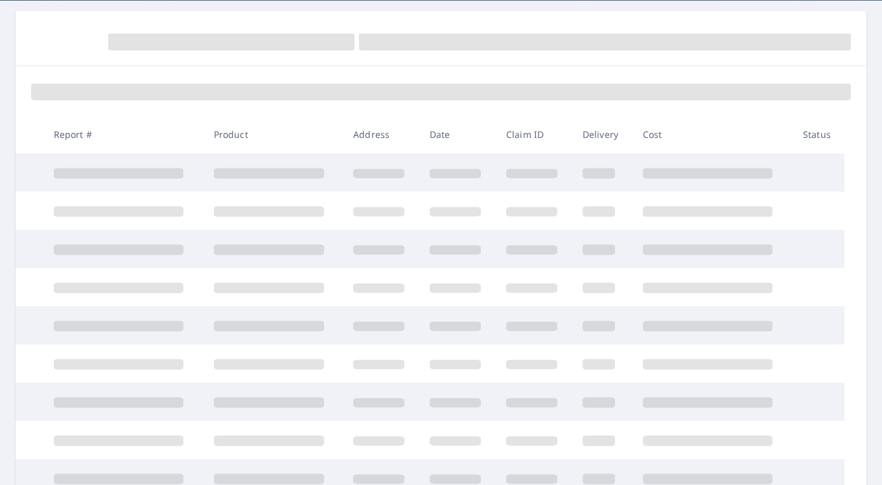 This screenshot has width=882, height=485. What do you see at coordinates (381, 134) in the screenshot?
I see `th: Address` at bounding box center [381, 134].